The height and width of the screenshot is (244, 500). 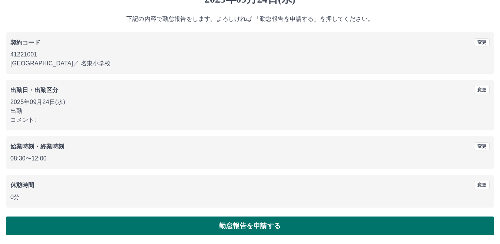 What do you see at coordinates (250, 158) in the screenshot?
I see `p: 08:30 〜 12:00` at bounding box center [250, 158].